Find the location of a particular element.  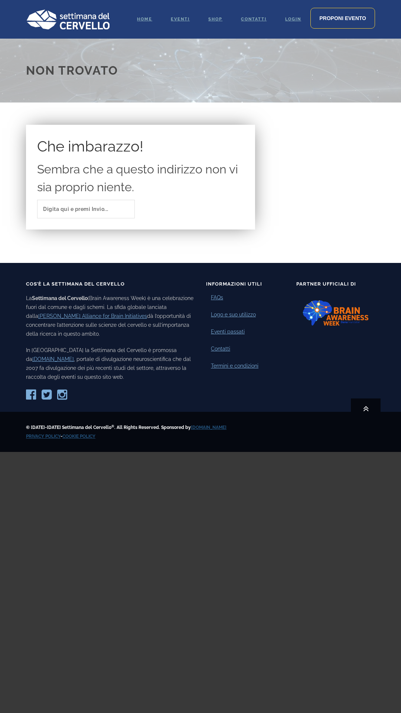

span: Partner Ufficiali di is located at coordinates (326, 284).